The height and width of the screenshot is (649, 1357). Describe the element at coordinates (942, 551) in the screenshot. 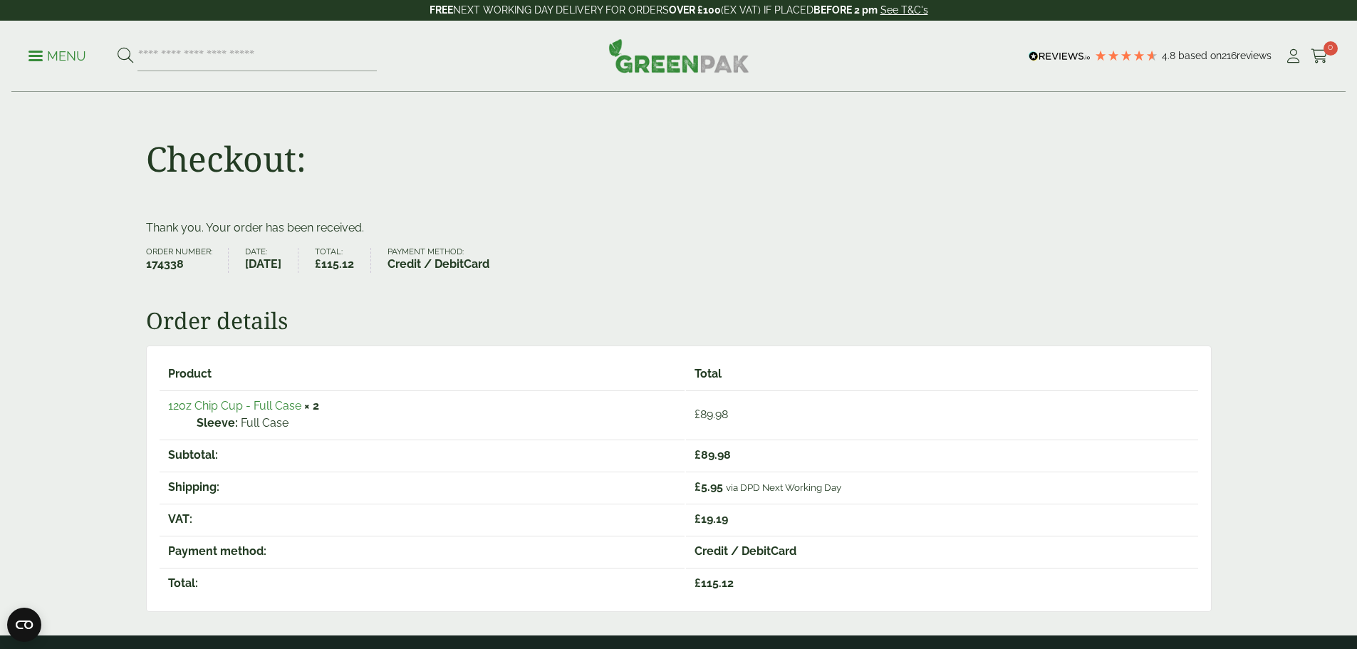

I see `td: Credit / DebitCard` at that location.